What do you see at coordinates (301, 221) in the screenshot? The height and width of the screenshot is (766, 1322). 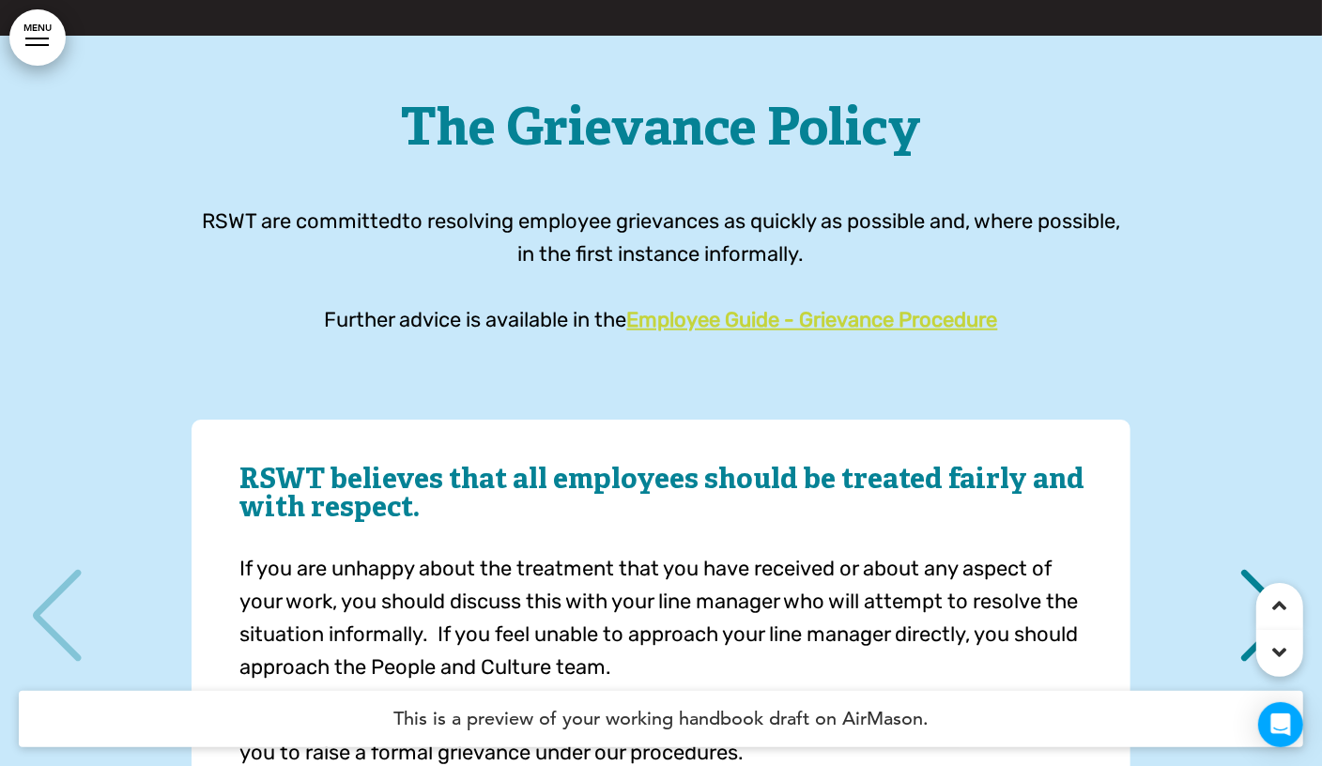 I see `span: RSWT are committed` at bounding box center [301, 221].